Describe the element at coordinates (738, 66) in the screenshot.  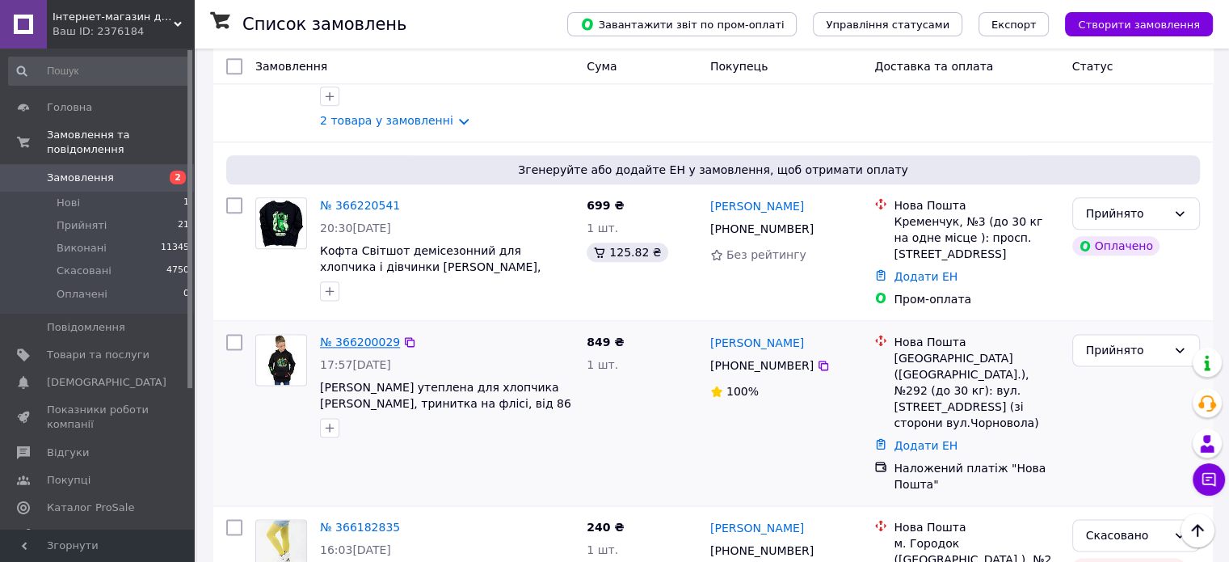
I see `span: Покупець` at that location.